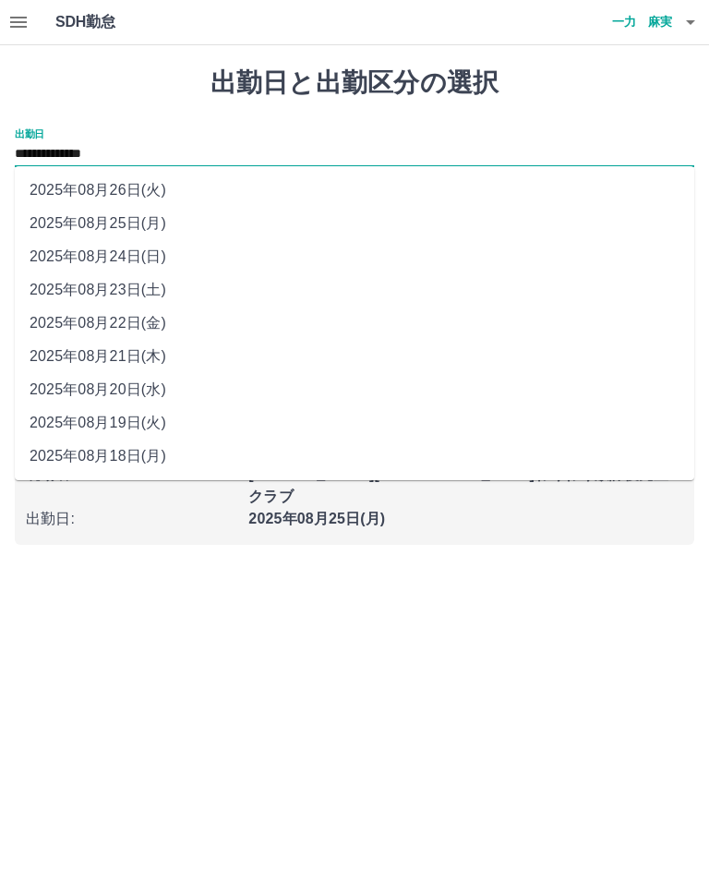  What do you see at coordinates (131, 519) in the screenshot?
I see `p: 出勤日 :` at bounding box center [131, 519].